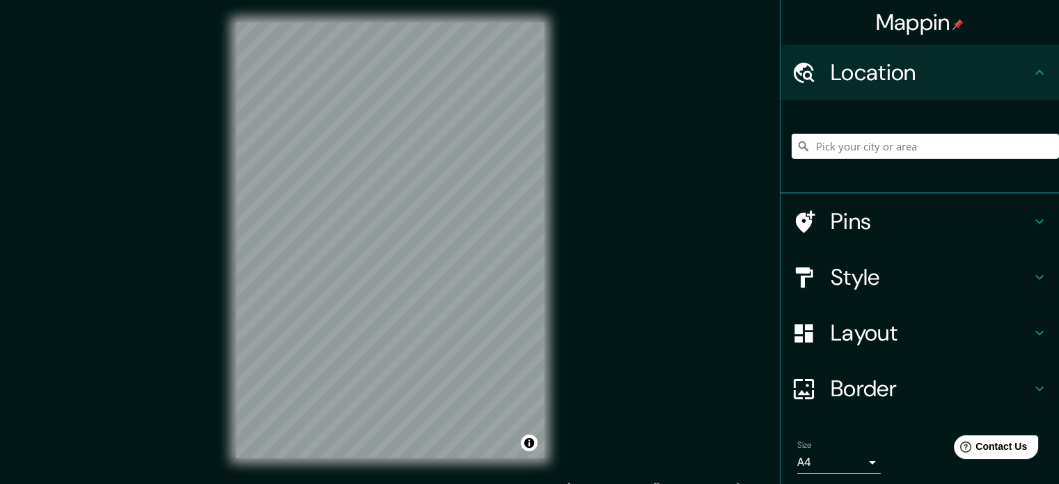 The height and width of the screenshot is (484, 1059). I want to click on div: Pins, so click(920, 221).